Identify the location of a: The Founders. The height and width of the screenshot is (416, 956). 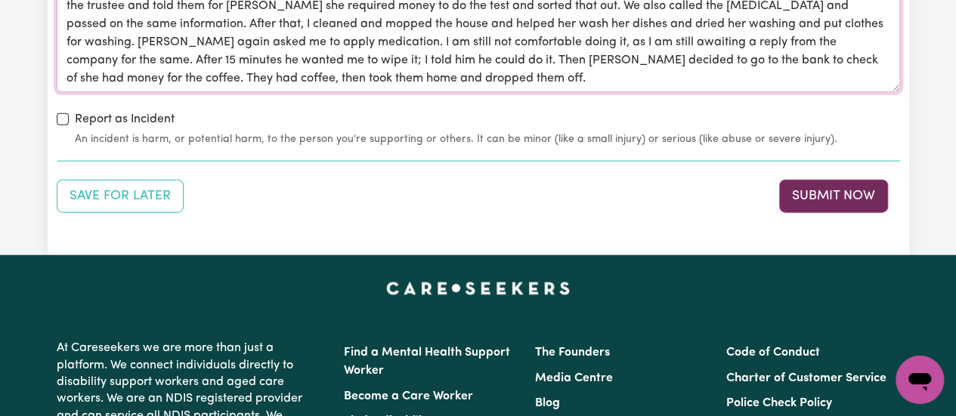
(572, 353).